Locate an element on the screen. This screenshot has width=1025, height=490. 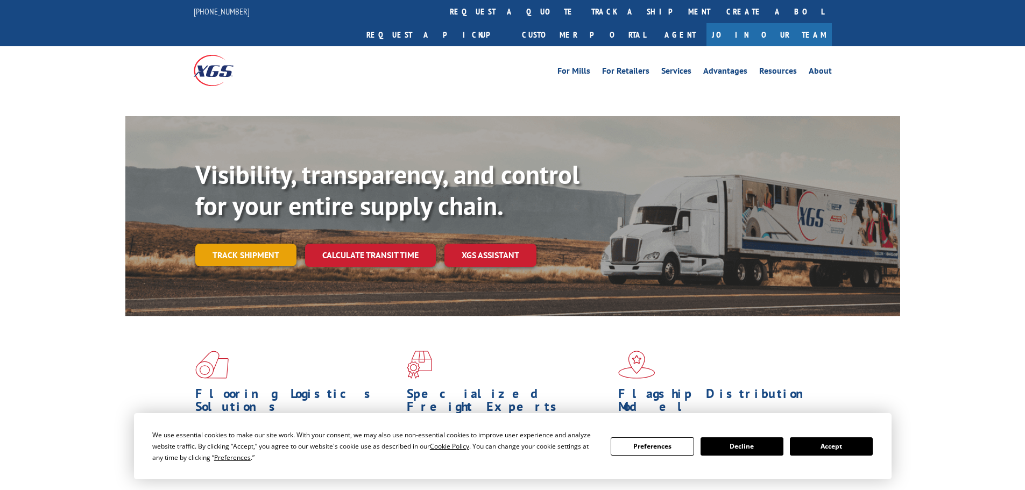
h1: Flagship Distribution Model is located at coordinates (720, 403).